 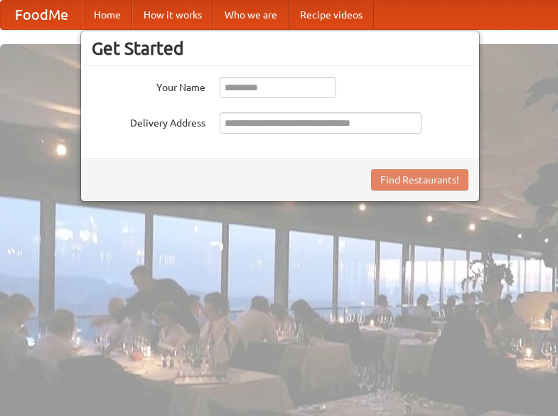 What do you see at coordinates (251, 15) in the screenshot?
I see `a: Who we are` at bounding box center [251, 15].